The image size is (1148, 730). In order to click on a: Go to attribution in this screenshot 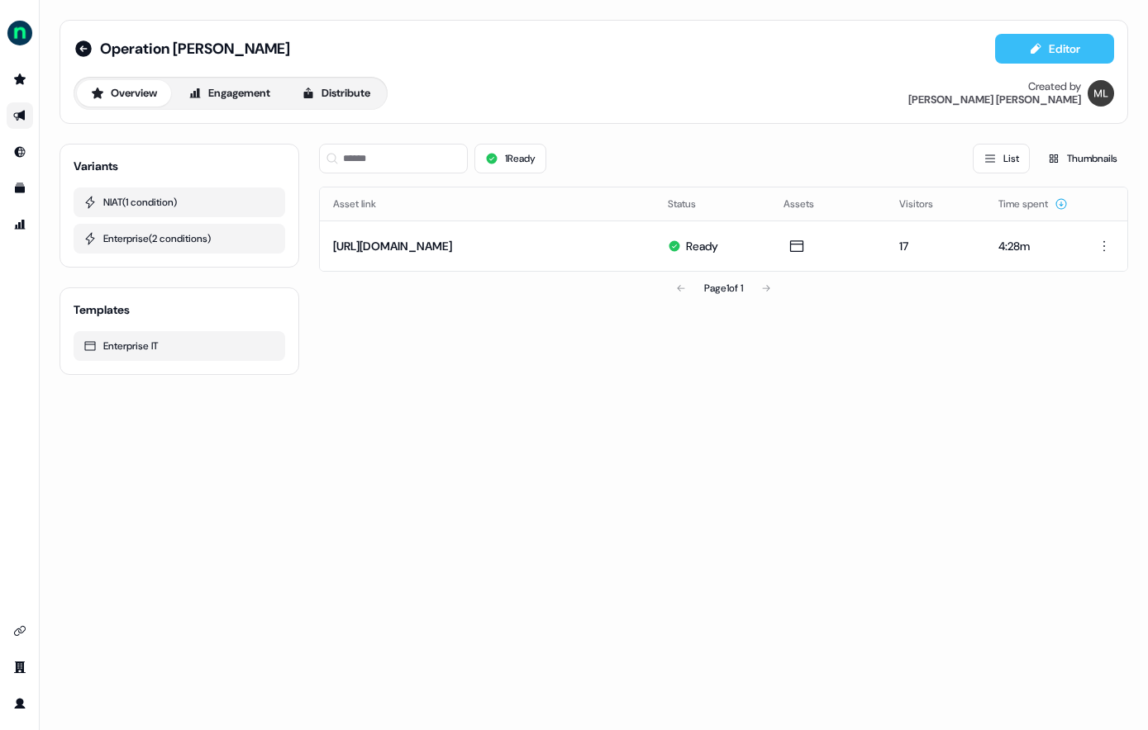, I will do `click(20, 225)`.